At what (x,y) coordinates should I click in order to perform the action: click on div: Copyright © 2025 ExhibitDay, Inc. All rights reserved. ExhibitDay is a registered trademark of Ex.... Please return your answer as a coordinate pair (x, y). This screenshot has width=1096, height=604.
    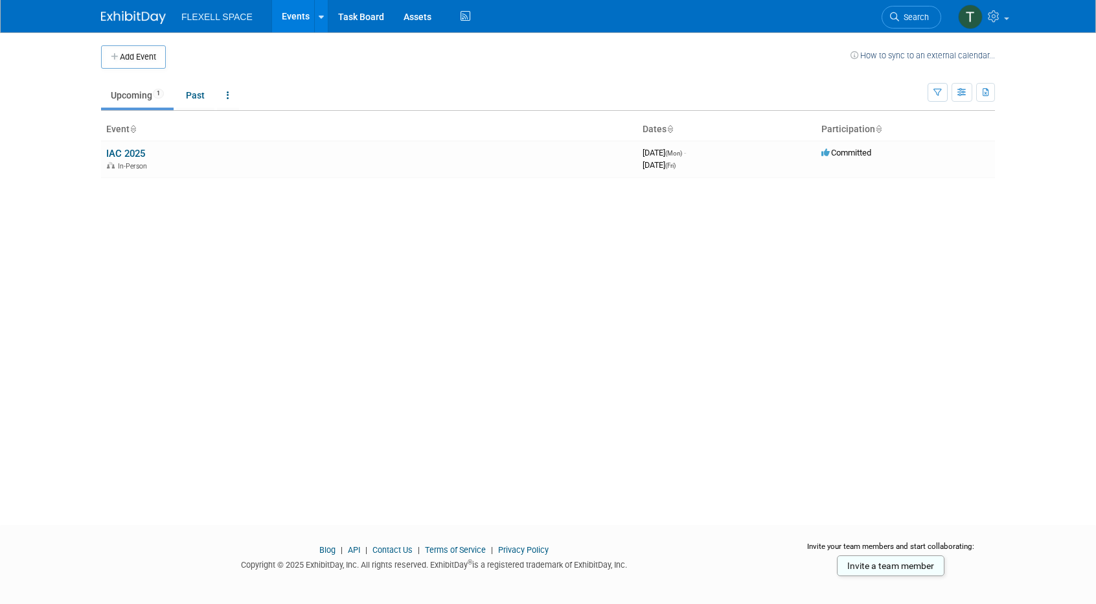
    Looking at the image, I should click on (434, 563).